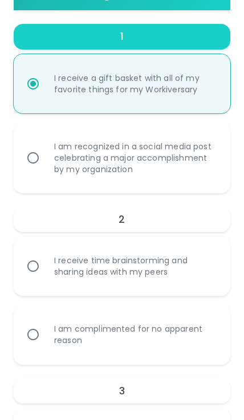 This screenshot has width=244, height=420. Describe the element at coordinates (122, 36) in the screenshot. I see `h6: 1` at that location.